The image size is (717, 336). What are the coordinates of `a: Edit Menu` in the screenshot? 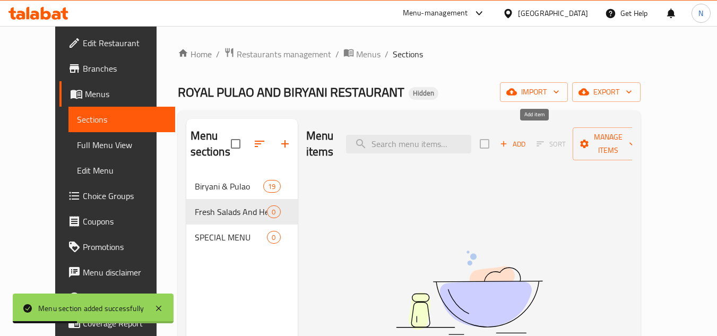 It's located at (122, 170).